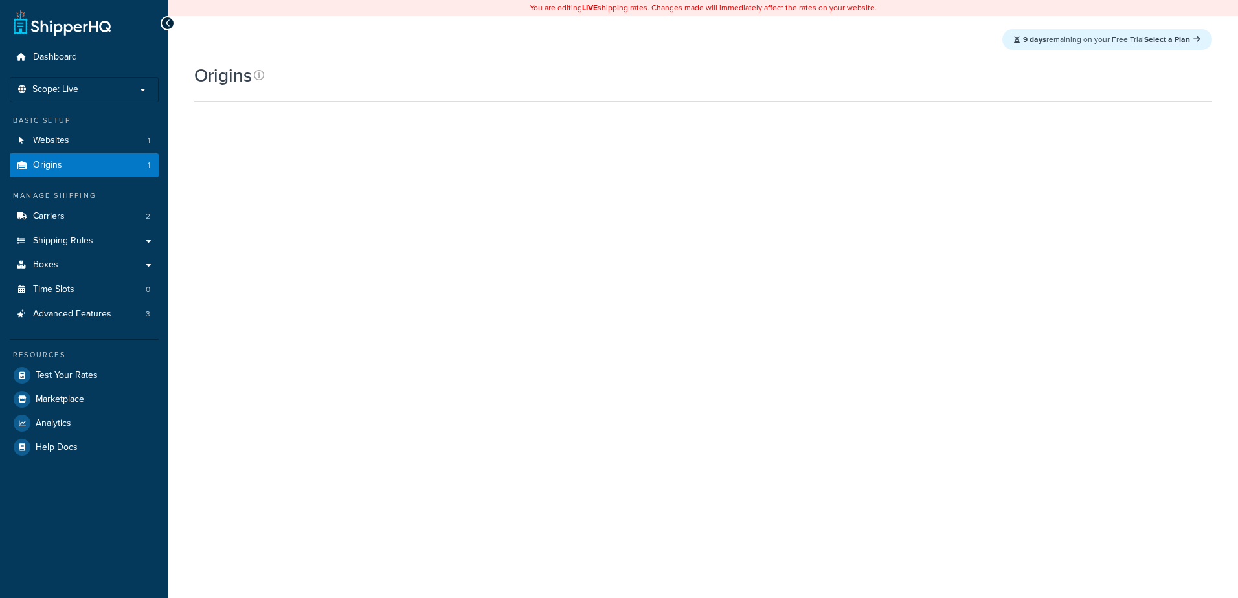 The height and width of the screenshot is (598, 1238). I want to click on a: Origins 1, so click(84, 165).